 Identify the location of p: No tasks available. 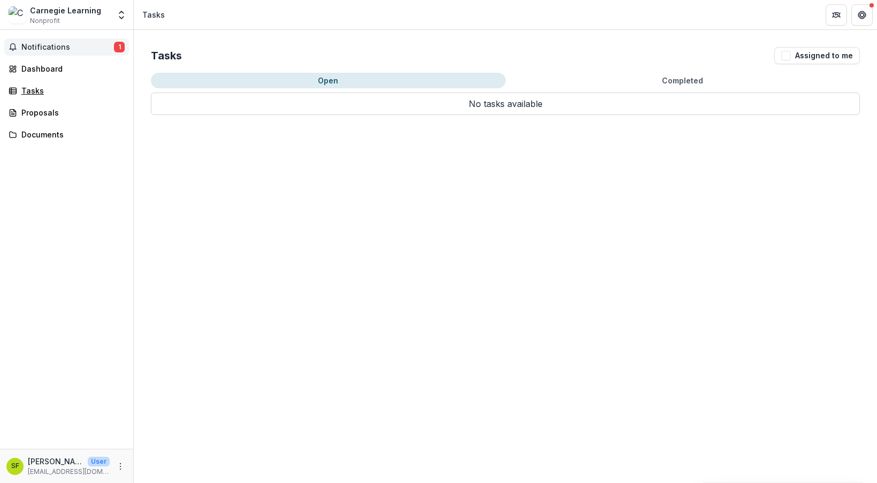
(505, 104).